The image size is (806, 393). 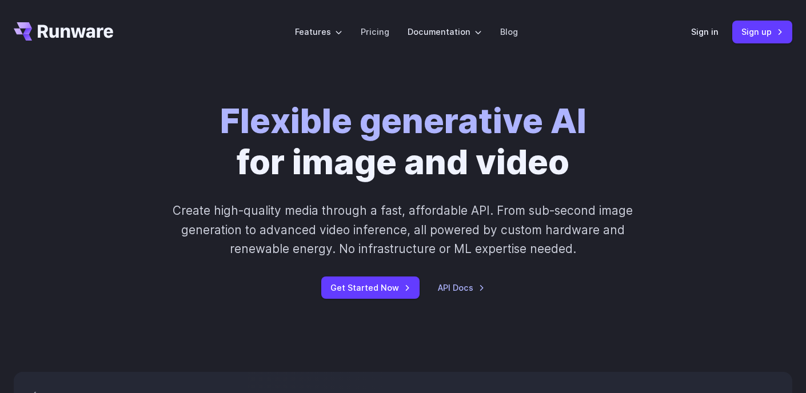 What do you see at coordinates (462, 288) in the screenshot?
I see `a: API Docs` at bounding box center [462, 288].